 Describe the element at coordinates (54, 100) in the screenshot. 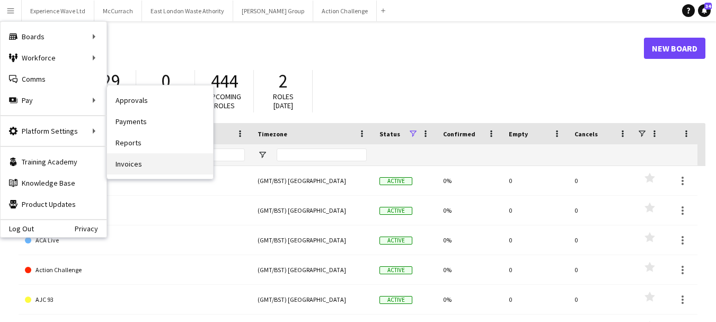

I see `div: Pay` at that location.